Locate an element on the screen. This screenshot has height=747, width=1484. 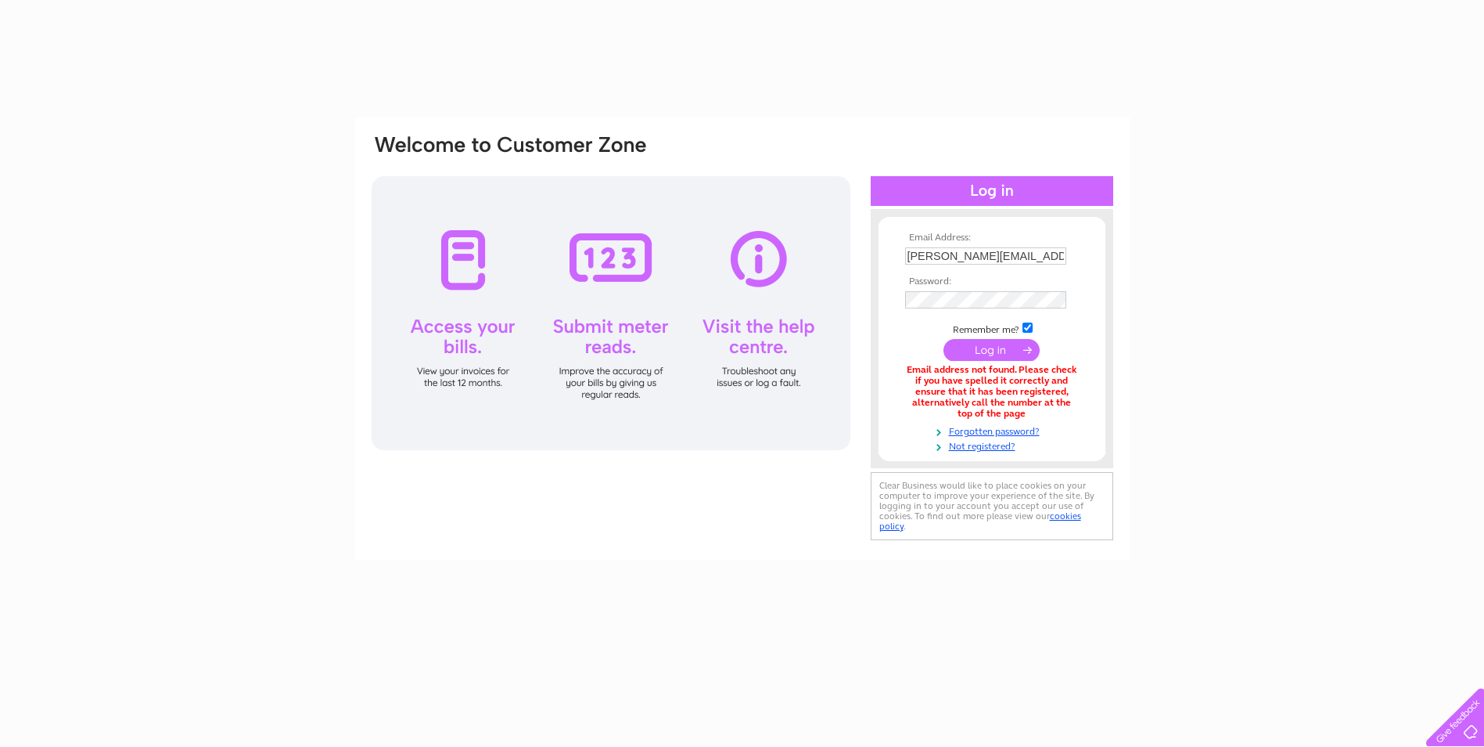
a: Not registered? is located at coordinates (994, 444).